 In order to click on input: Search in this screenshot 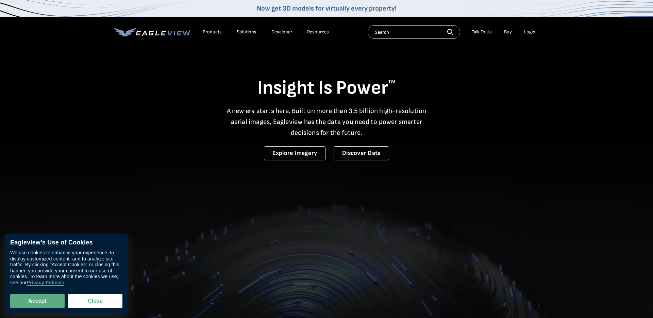, I will do `click(414, 32)`.